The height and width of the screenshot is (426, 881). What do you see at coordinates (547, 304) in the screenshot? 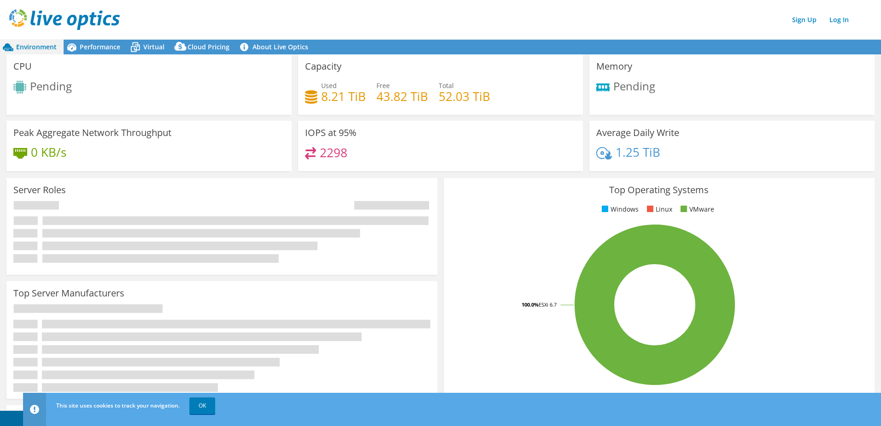
I see `tspan: ESXi 6.7` at bounding box center [547, 304].